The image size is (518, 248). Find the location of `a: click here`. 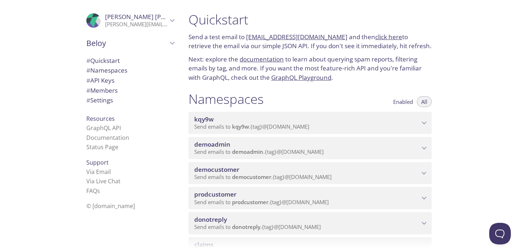

a: click here is located at coordinates (389, 37).